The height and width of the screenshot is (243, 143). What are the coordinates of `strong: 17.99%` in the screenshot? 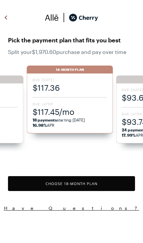 It's located at (128, 135).